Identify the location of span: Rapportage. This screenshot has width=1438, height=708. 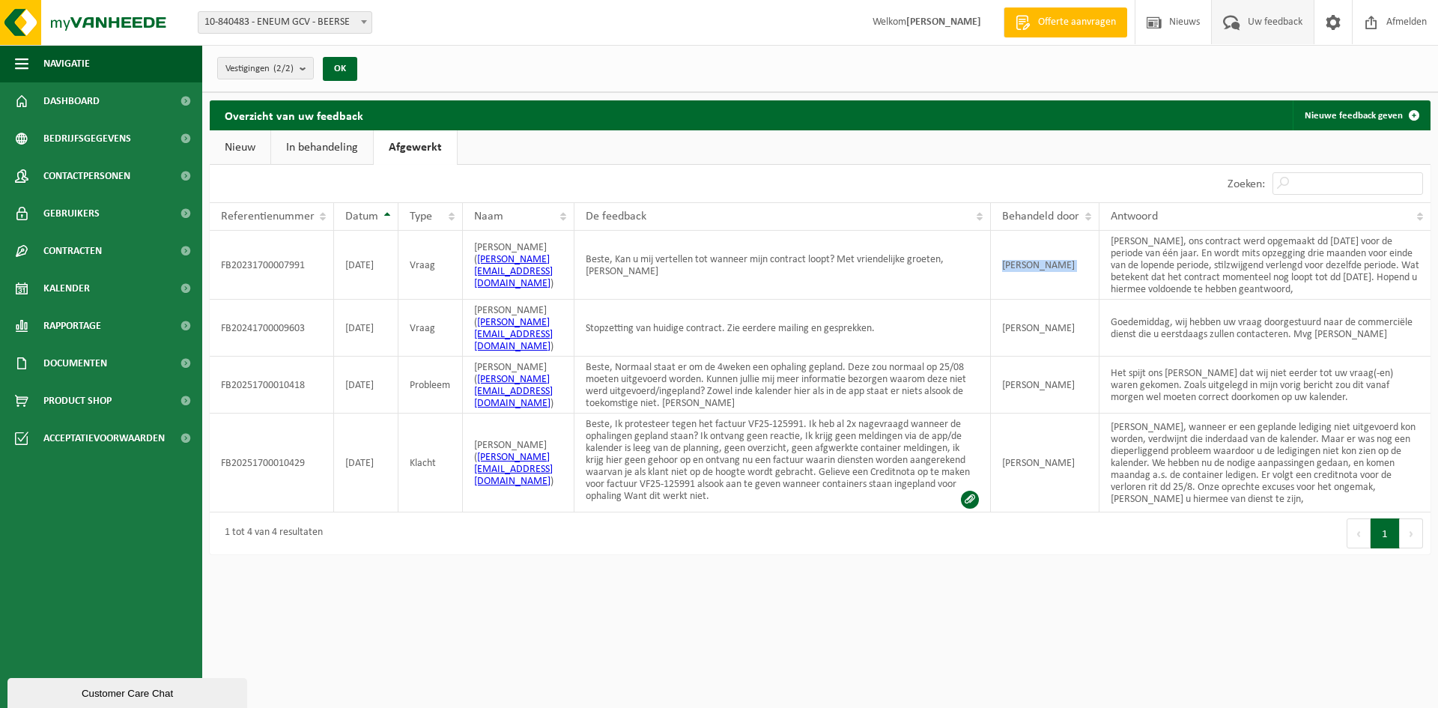
(72, 326).